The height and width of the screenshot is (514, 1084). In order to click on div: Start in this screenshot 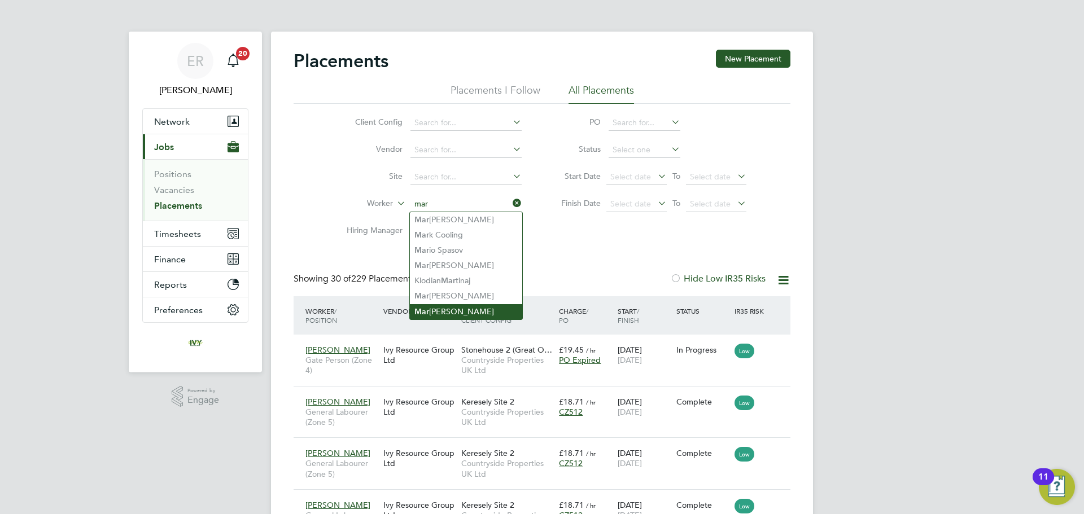, I will do `click(644, 315)`.